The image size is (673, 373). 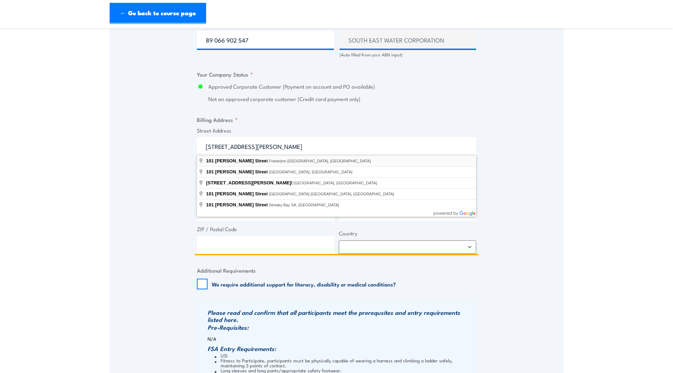 I want to click on input: Enter a location, so click(x=336, y=146).